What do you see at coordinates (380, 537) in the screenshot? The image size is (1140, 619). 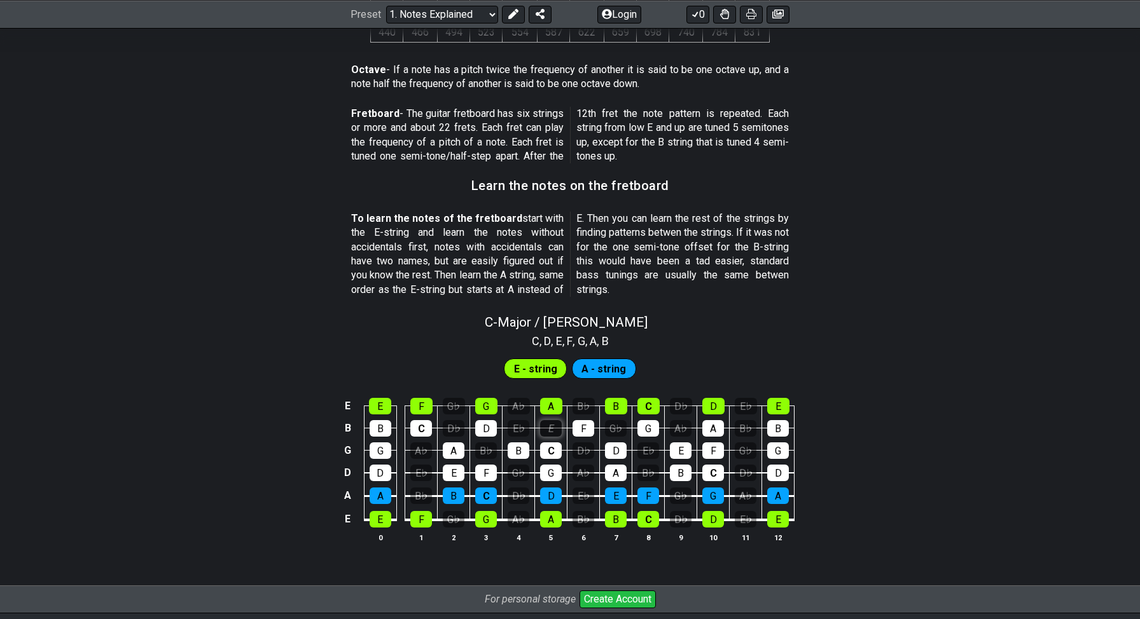 I see `th: 0` at bounding box center [380, 537].